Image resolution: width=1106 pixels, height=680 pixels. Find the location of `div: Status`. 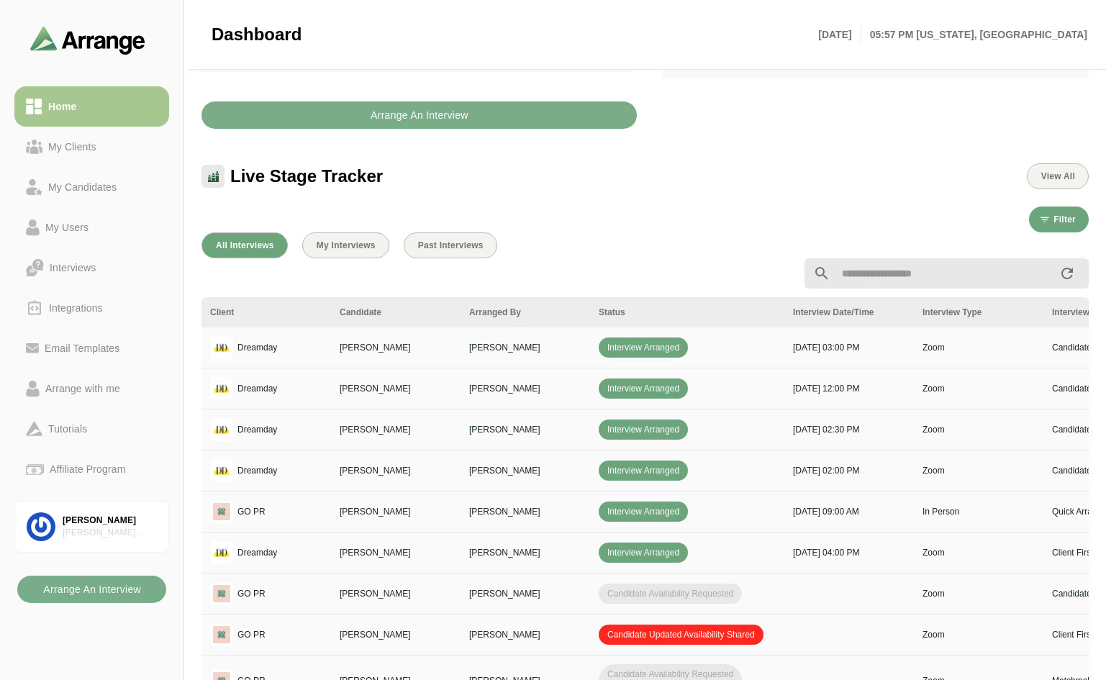

div: Status is located at coordinates (687, 312).